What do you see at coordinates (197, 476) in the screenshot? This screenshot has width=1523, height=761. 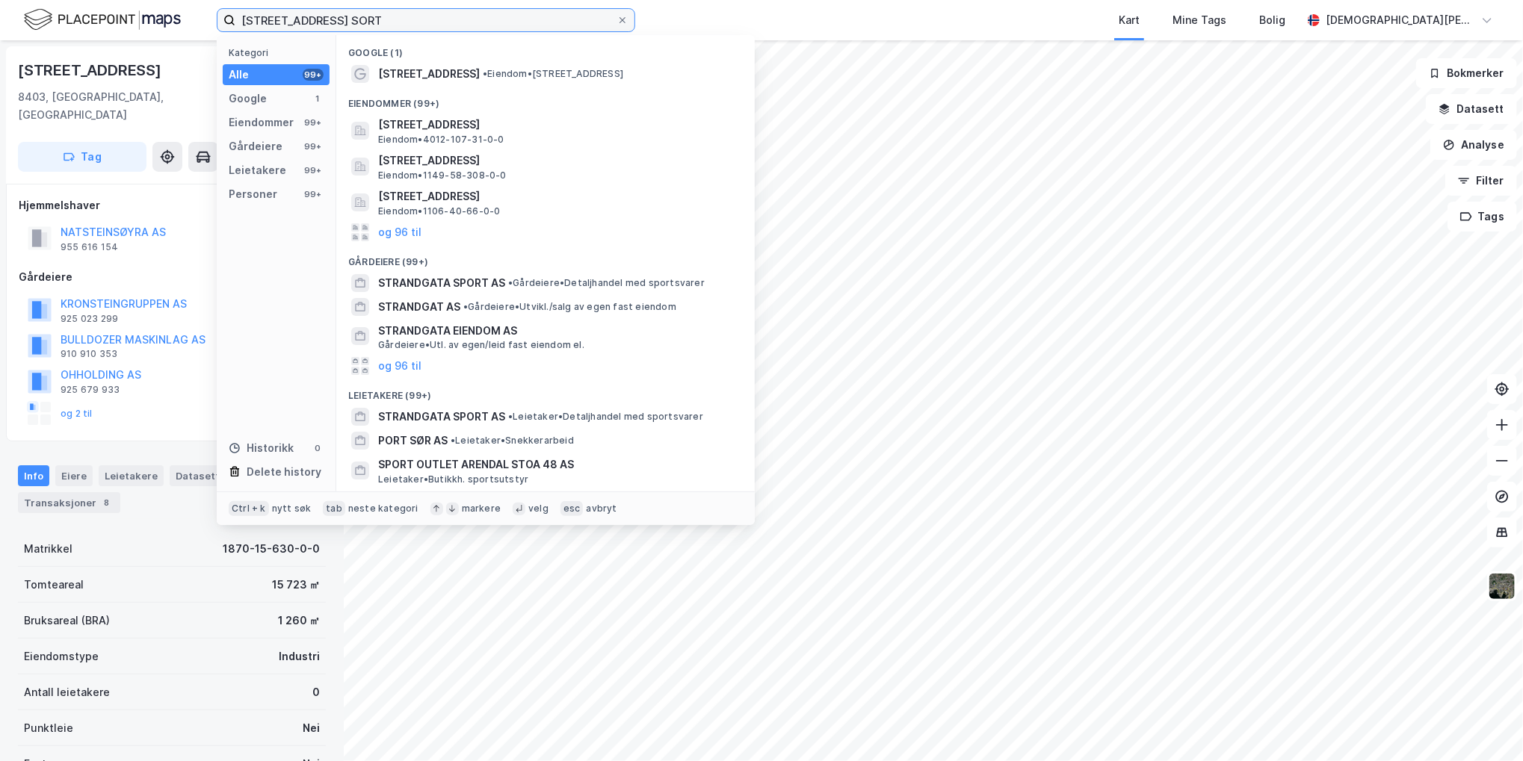 I see `div: Datasett` at bounding box center [197, 476].